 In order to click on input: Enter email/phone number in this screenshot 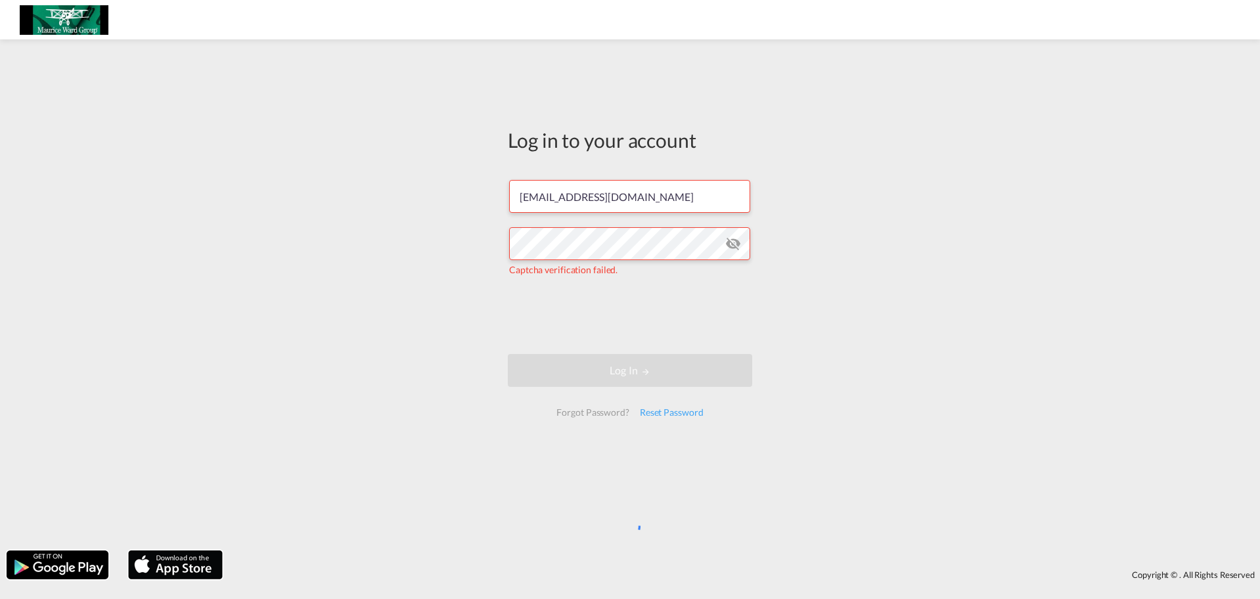, I will do `click(629, 196)`.